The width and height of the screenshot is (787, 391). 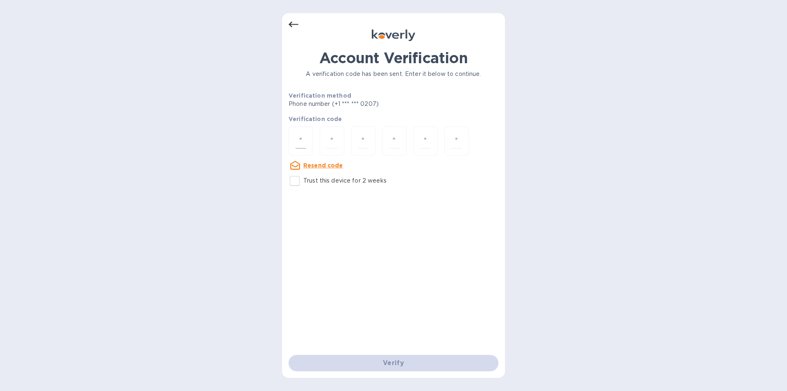 What do you see at coordinates (345, 180) in the screenshot?
I see `p: Trust this device for 2 weeks` at bounding box center [345, 180].